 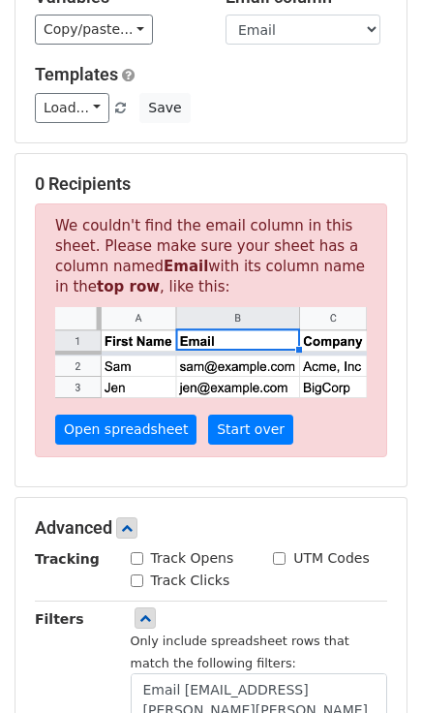 I want to click on small: Only include spreadsheet rows that match the following filters:, so click(x=240, y=652).